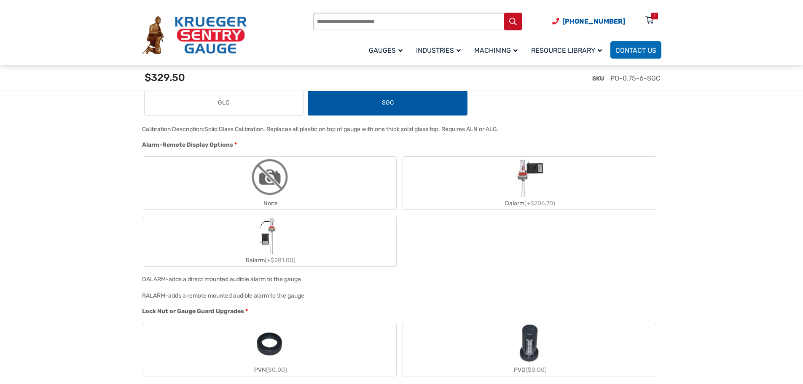  What do you see at coordinates (173, 129) in the screenshot?
I see `span: Calibration Description:` at bounding box center [173, 129].